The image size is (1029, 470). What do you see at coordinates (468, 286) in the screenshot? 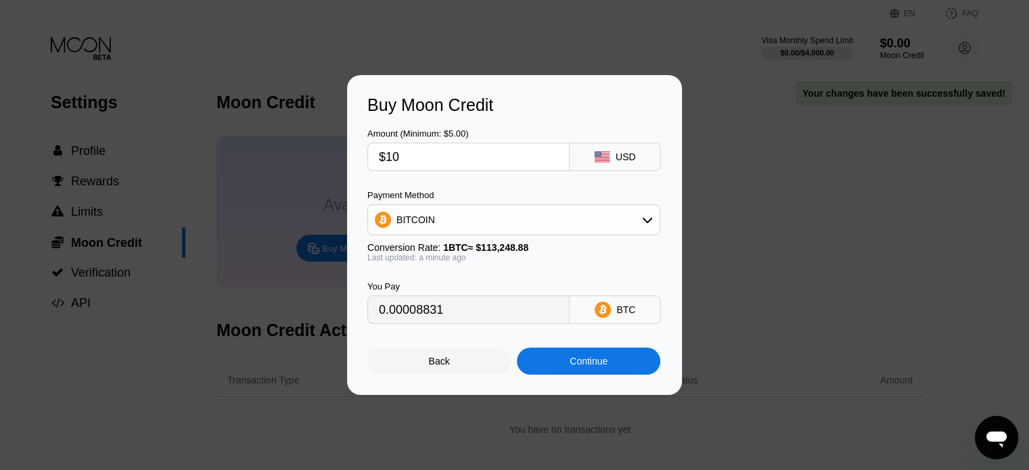
I see `div: You Pay` at bounding box center [468, 286].